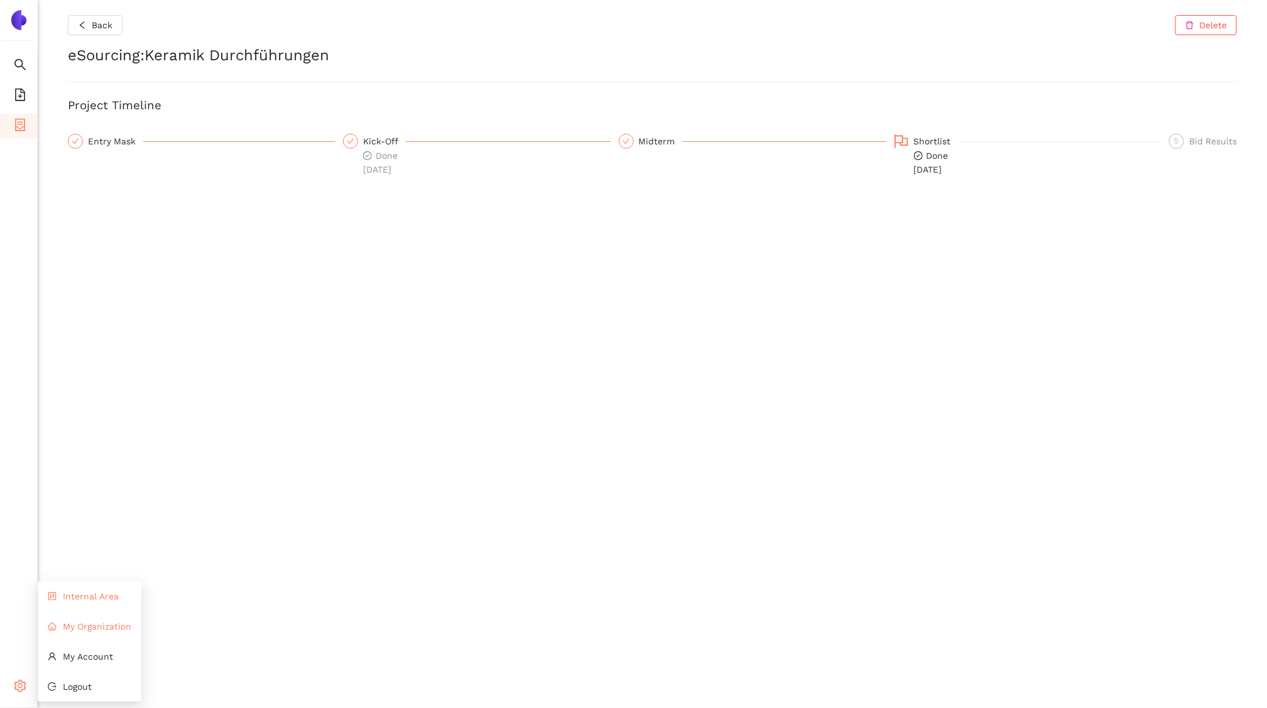 This screenshot has width=1267, height=708. Describe the element at coordinates (52, 627) in the screenshot. I see `span: home` at that location.